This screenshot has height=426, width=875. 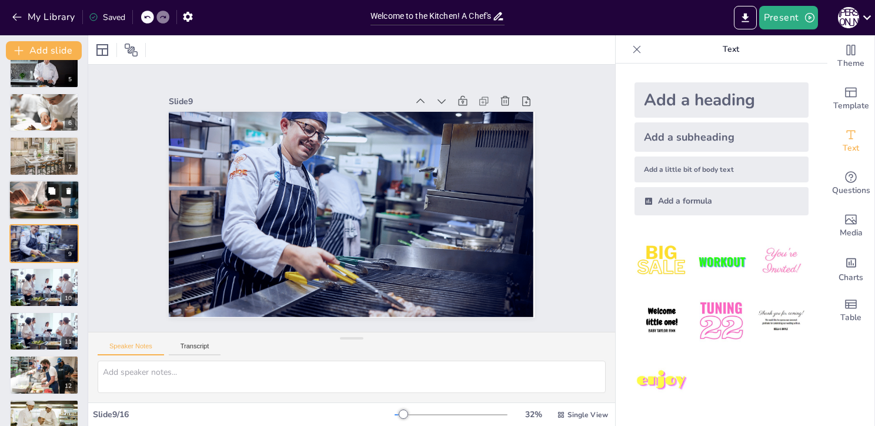 What do you see at coordinates (721, 137) in the screenshot?
I see `div: Add a subheading` at bounding box center [721, 137].